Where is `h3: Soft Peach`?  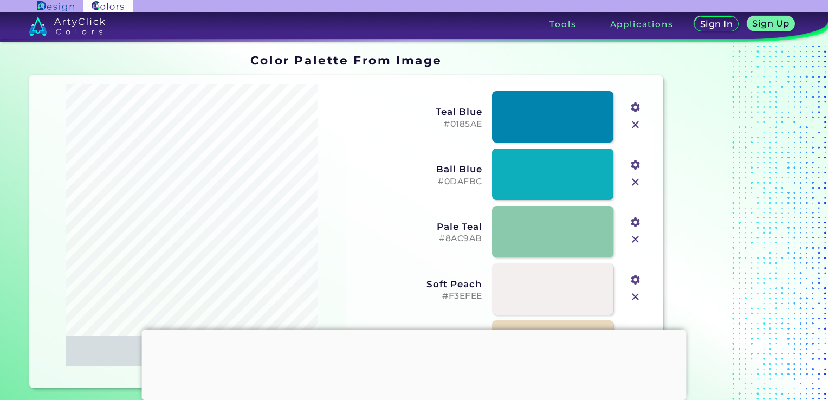 h3: Soft Peach is located at coordinates (418, 284).